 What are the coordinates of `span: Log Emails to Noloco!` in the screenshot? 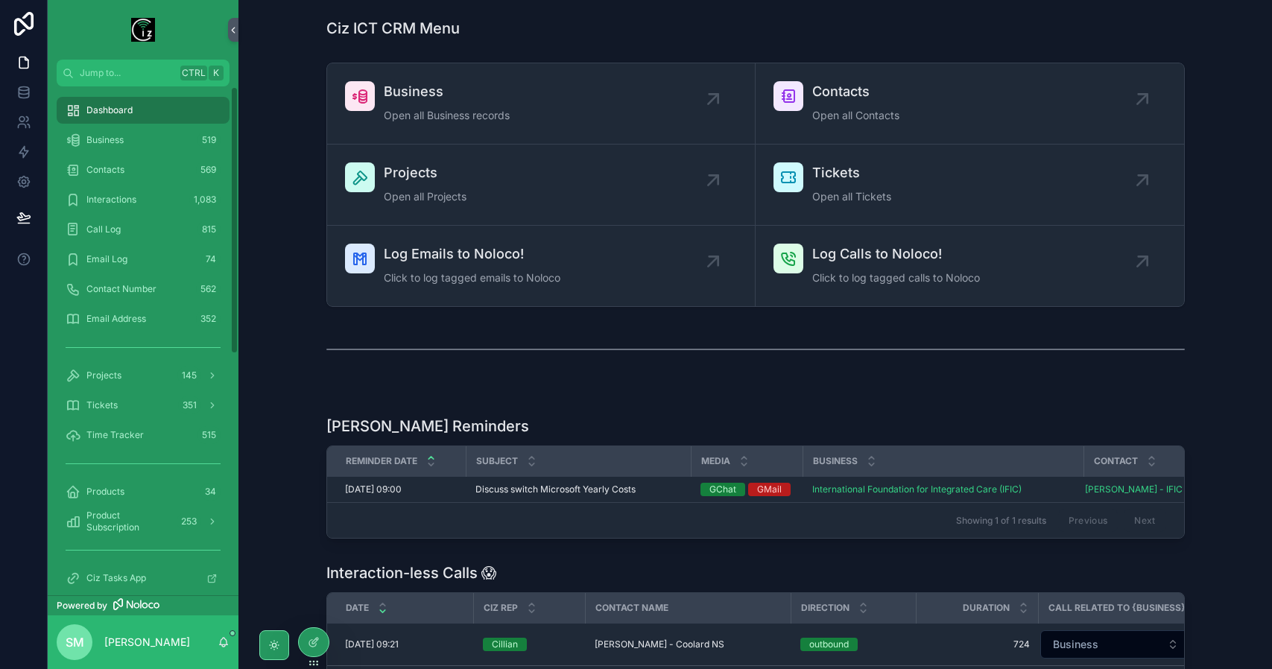 It's located at (472, 254).